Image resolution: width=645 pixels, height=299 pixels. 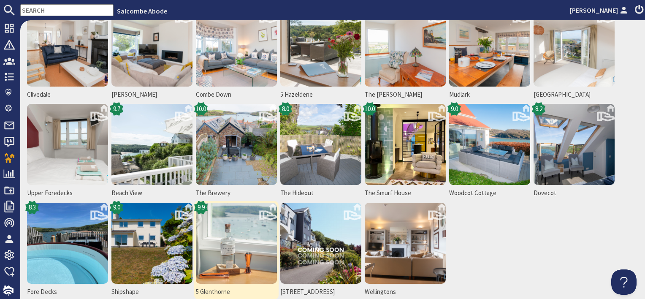 What do you see at coordinates (152, 144) in the screenshot?
I see `img: Beach View's icon` at bounding box center [152, 144].